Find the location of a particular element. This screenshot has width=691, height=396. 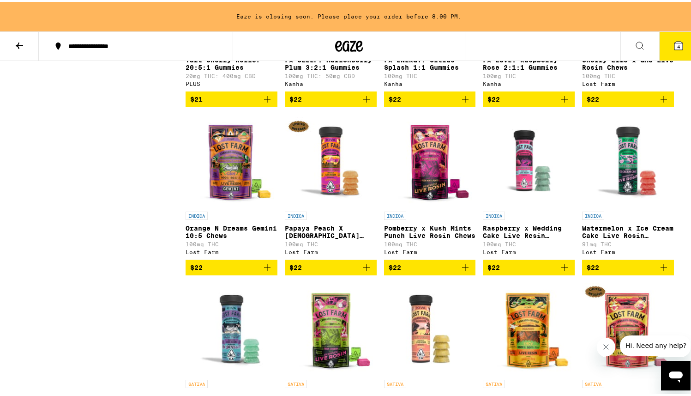

img: Lost Farm - Dragon Fruit x Trop. Cherry Live Rosin Chews is located at coordinates (331, 327).